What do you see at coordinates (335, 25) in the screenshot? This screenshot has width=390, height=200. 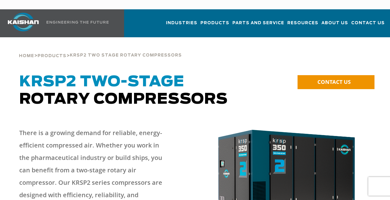 I see `a: About Us` at bounding box center [335, 25].